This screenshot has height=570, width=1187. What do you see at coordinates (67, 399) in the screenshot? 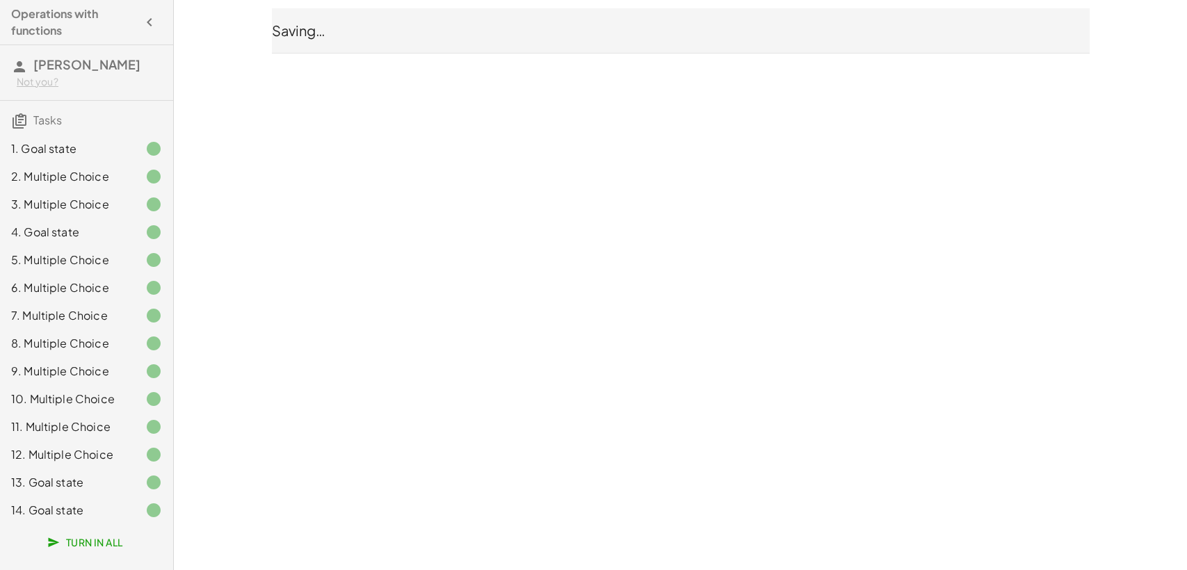
I see `div: 10. Multiple Choice` at bounding box center [67, 399].